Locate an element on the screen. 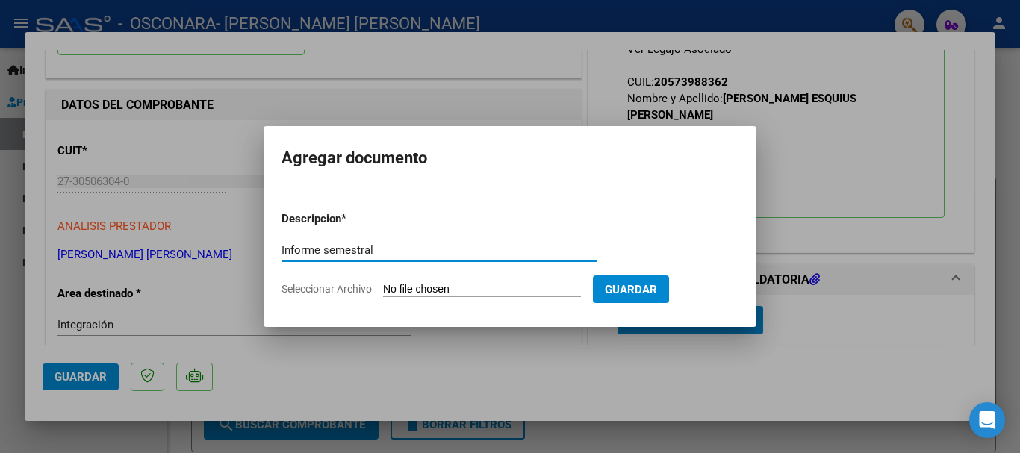  h2: Agregar documento is located at coordinates (510, 158).